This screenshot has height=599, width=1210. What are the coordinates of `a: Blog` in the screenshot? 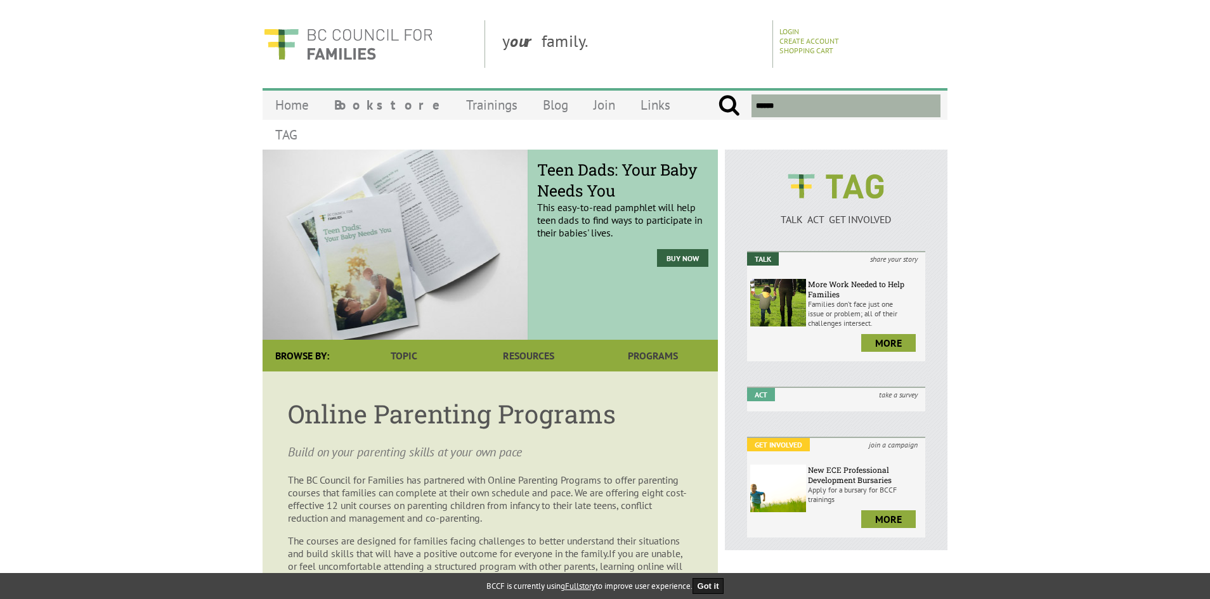 It's located at (556, 105).